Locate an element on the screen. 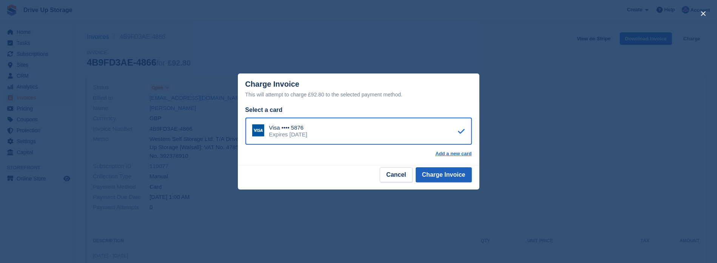  a: Add a new card is located at coordinates (453, 154).